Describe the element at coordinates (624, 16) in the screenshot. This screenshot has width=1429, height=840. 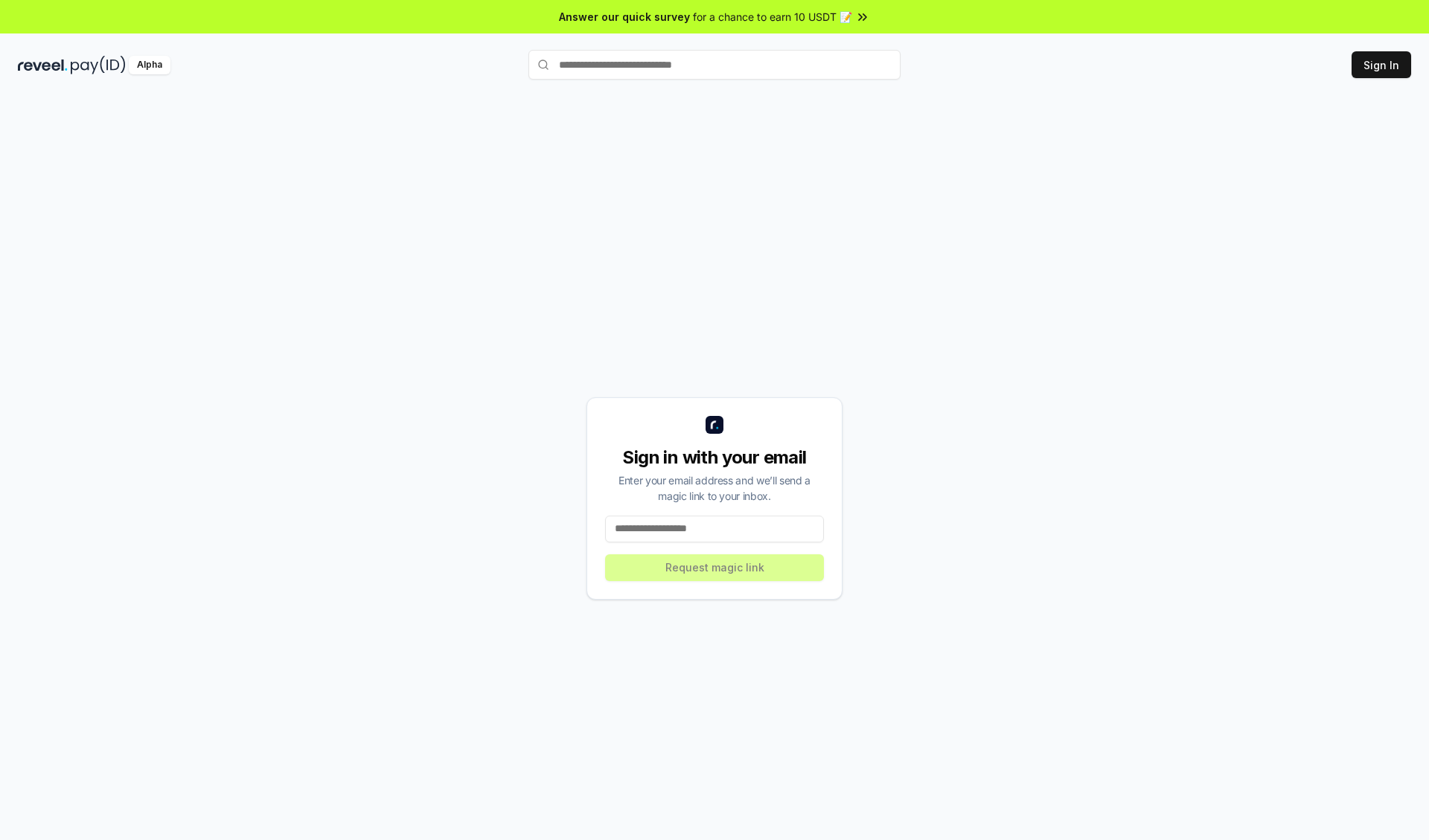
I see `span: Answer our quick survey` at that location.